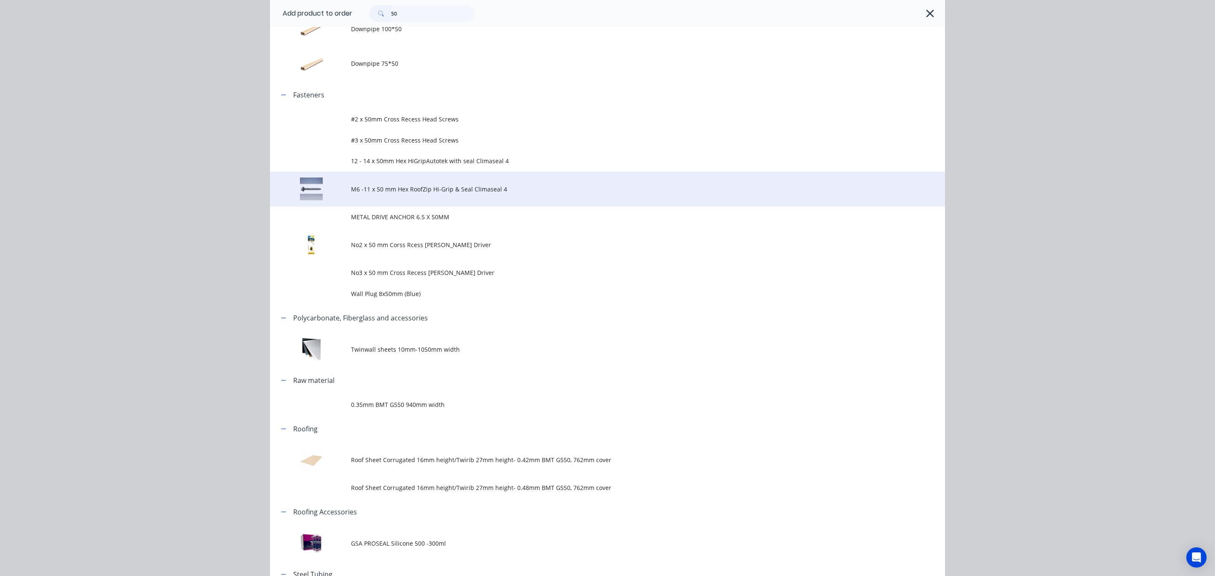 This screenshot has width=1215, height=576. I want to click on span: 0.35mm BMT G550 940mm width, so click(589, 405).